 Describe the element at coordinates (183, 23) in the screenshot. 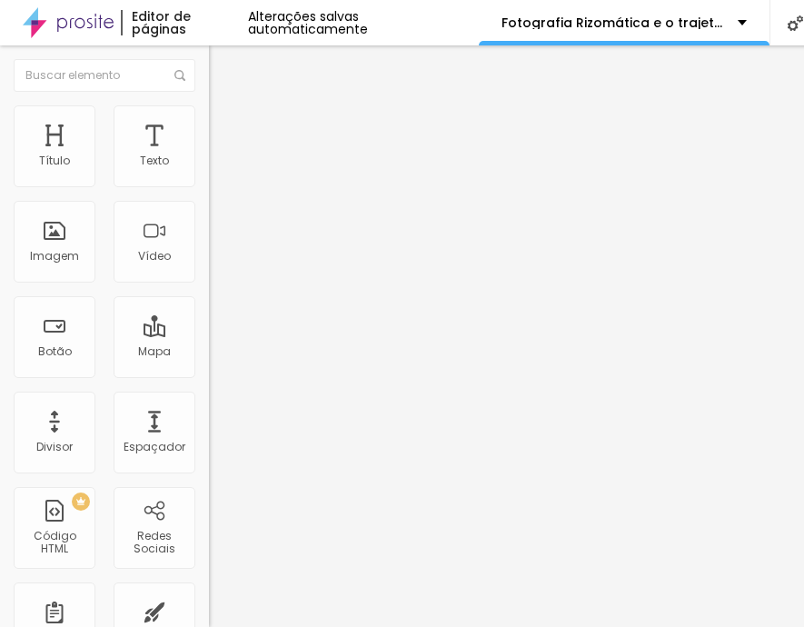

I see `div: Editor de páginas` at that location.